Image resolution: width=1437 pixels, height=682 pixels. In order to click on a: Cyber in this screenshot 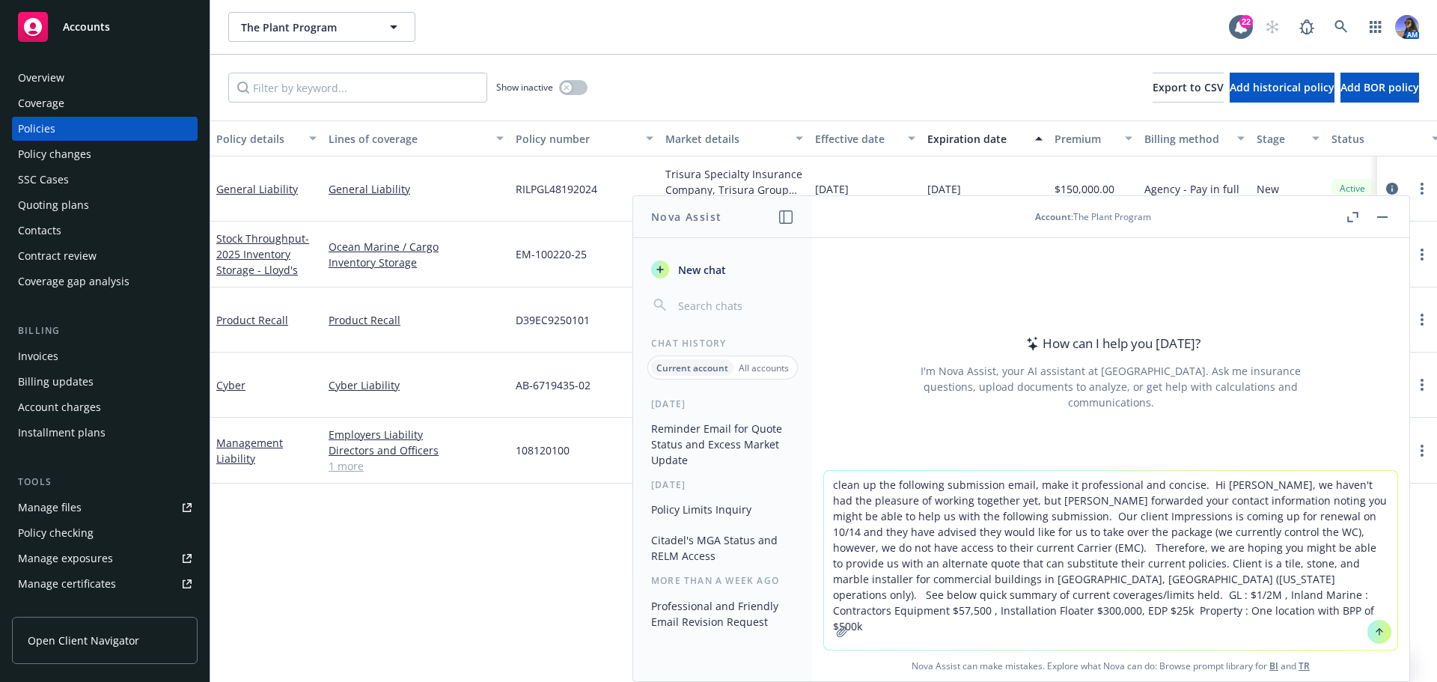, I will do `click(231, 385)`.